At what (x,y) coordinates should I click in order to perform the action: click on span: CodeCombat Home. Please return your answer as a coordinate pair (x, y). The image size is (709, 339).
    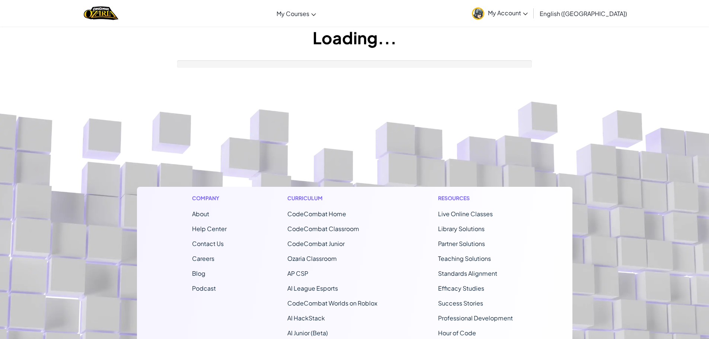
    Looking at the image, I should click on (317, 213).